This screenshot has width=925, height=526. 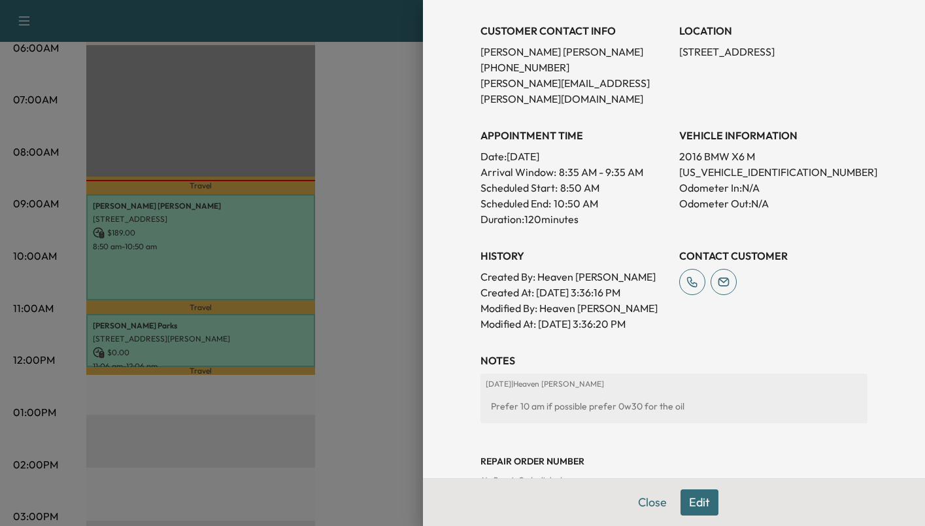 What do you see at coordinates (773, 203) in the screenshot?
I see `p: Odometer Out: N/A` at bounding box center [773, 203].